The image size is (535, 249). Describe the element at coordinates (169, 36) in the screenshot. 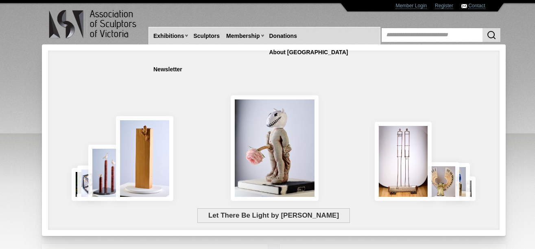

I see `a: Exhibitions` at that location.